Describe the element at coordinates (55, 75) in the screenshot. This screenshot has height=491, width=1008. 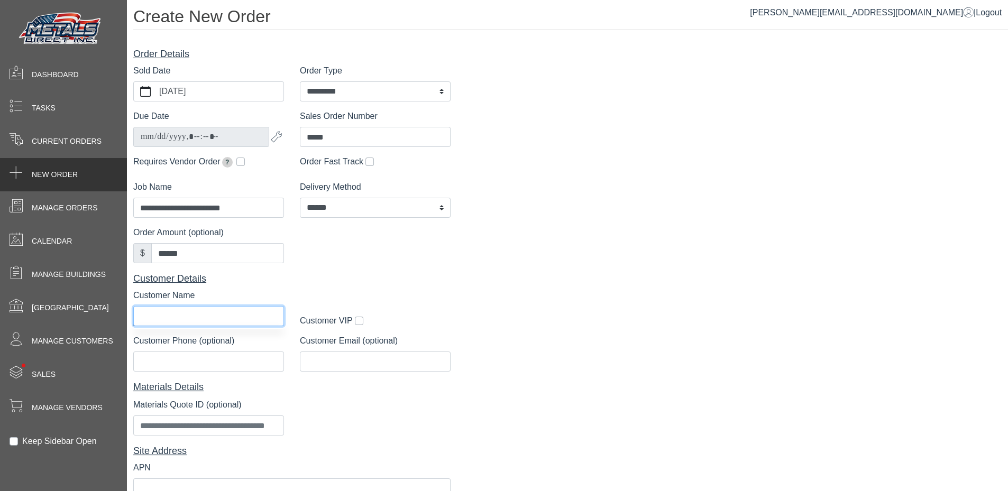
I see `span: Dashboard` at that location.